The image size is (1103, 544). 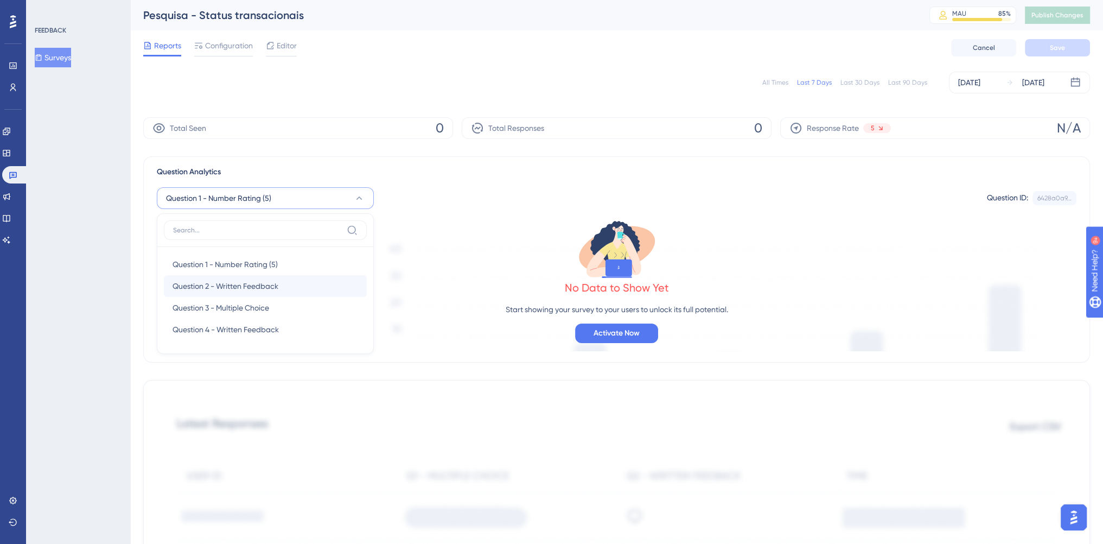 What do you see at coordinates (265, 329) in the screenshot?
I see `button: Question 4 - Written Feedback` at bounding box center [265, 329].